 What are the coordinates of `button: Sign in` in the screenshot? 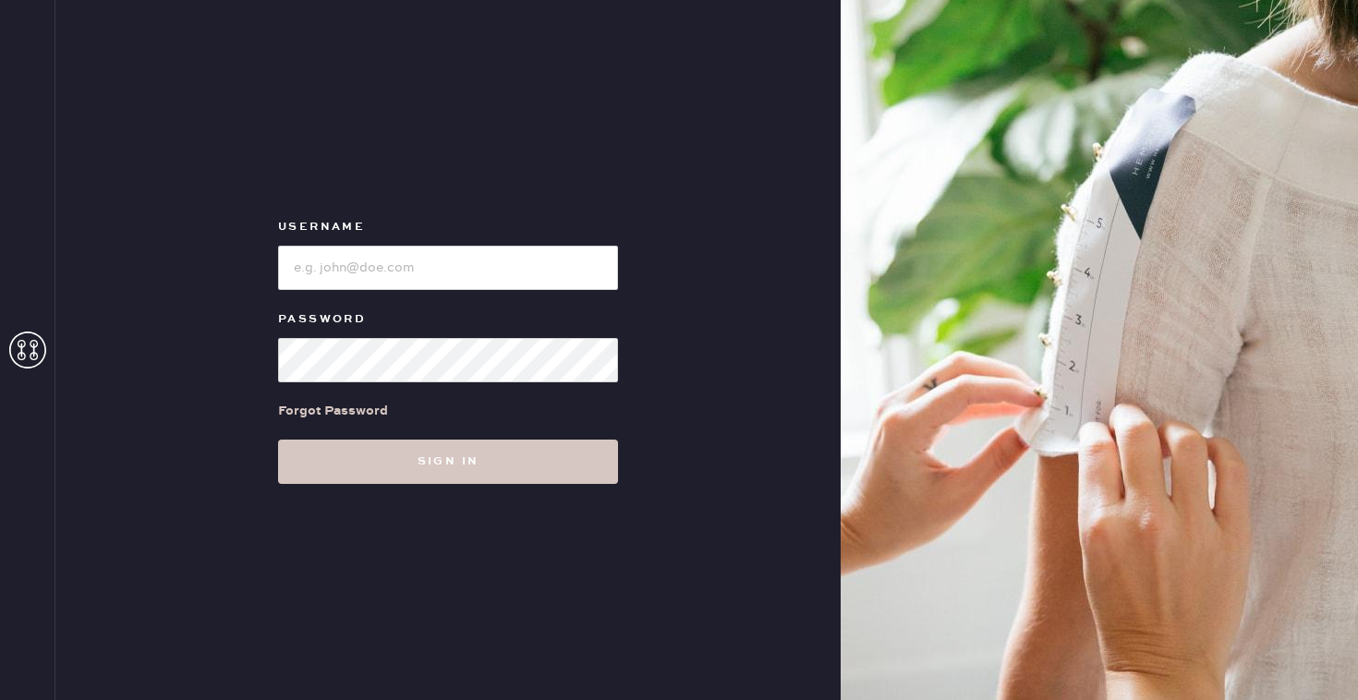 It's located at (448, 462).